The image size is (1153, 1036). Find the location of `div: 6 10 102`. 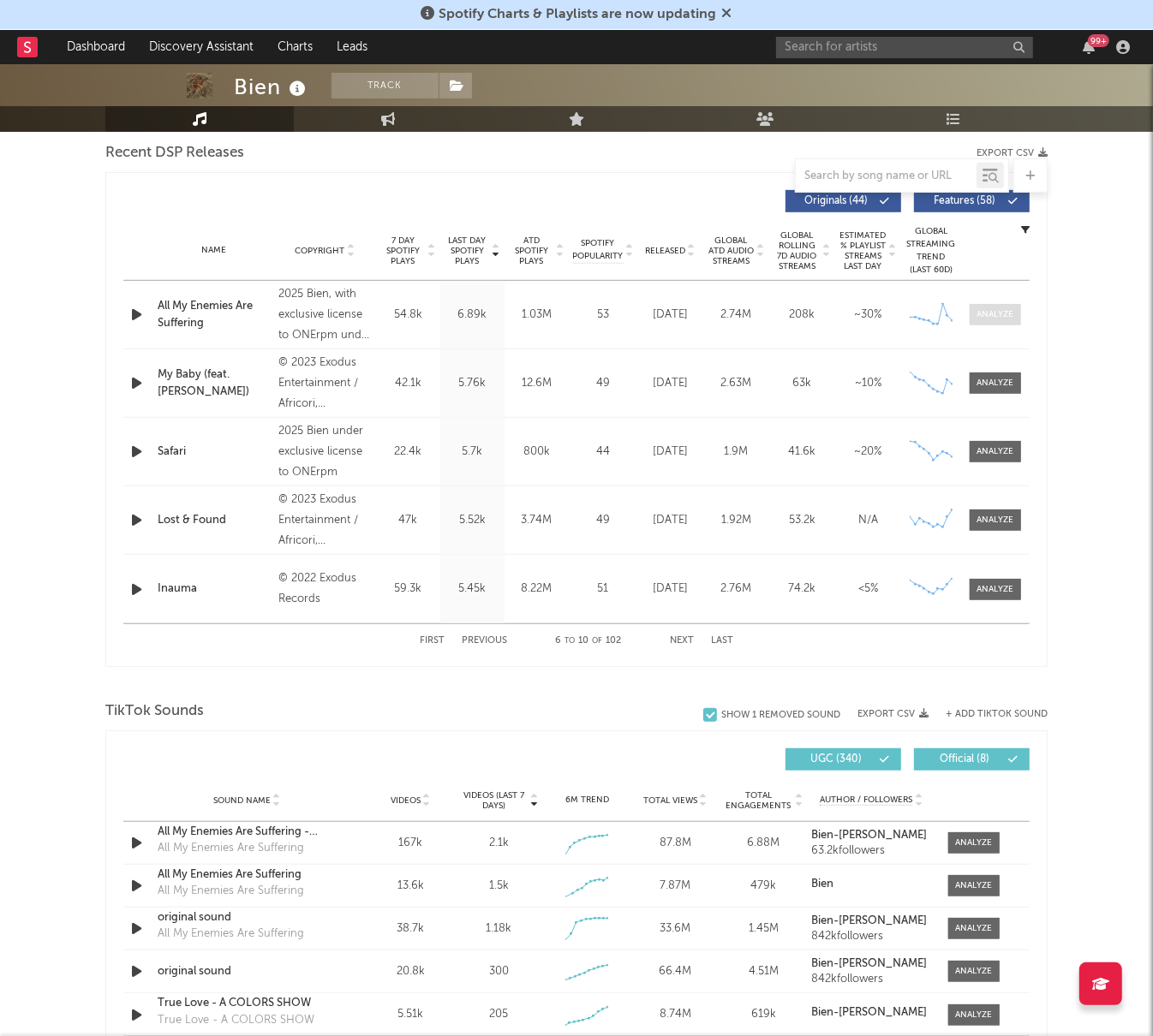

div: 6 10 102 is located at coordinates (588, 641).